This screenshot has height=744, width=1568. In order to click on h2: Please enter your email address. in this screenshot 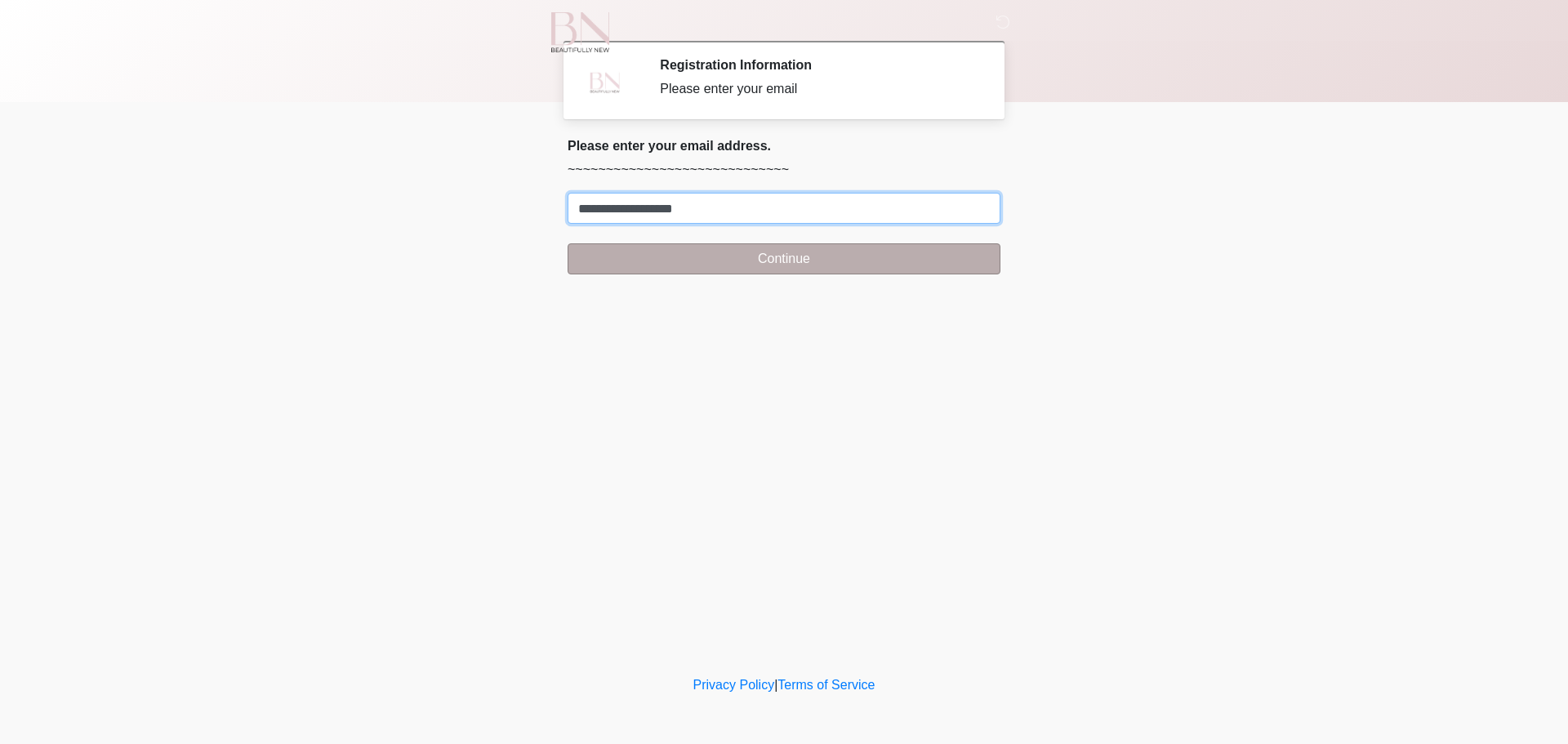, I will do `click(784, 145)`.